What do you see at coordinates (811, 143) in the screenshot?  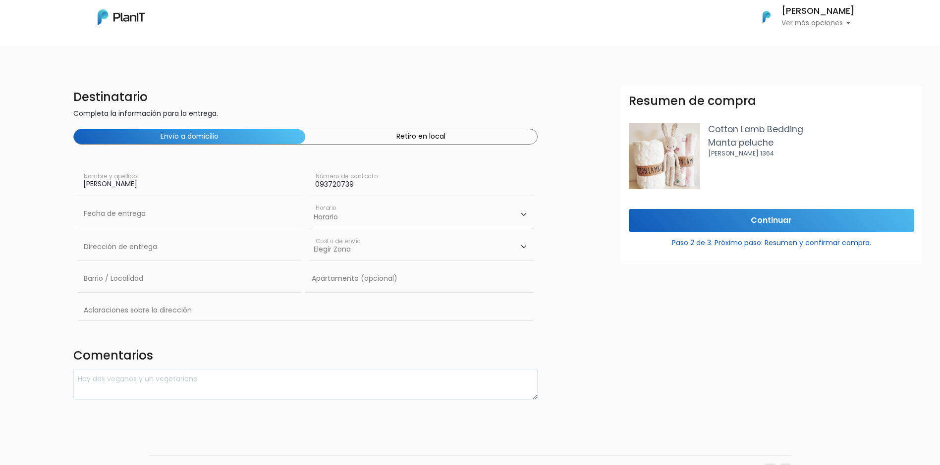 I see `p: Manta peluche` at bounding box center [811, 143].